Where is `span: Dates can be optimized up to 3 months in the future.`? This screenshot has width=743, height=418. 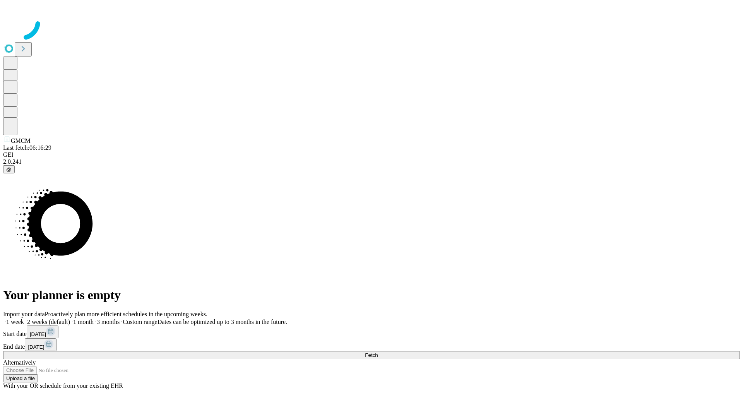
span: Dates can be optimized up to 3 months in the future. is located at coordinates (222, 321).